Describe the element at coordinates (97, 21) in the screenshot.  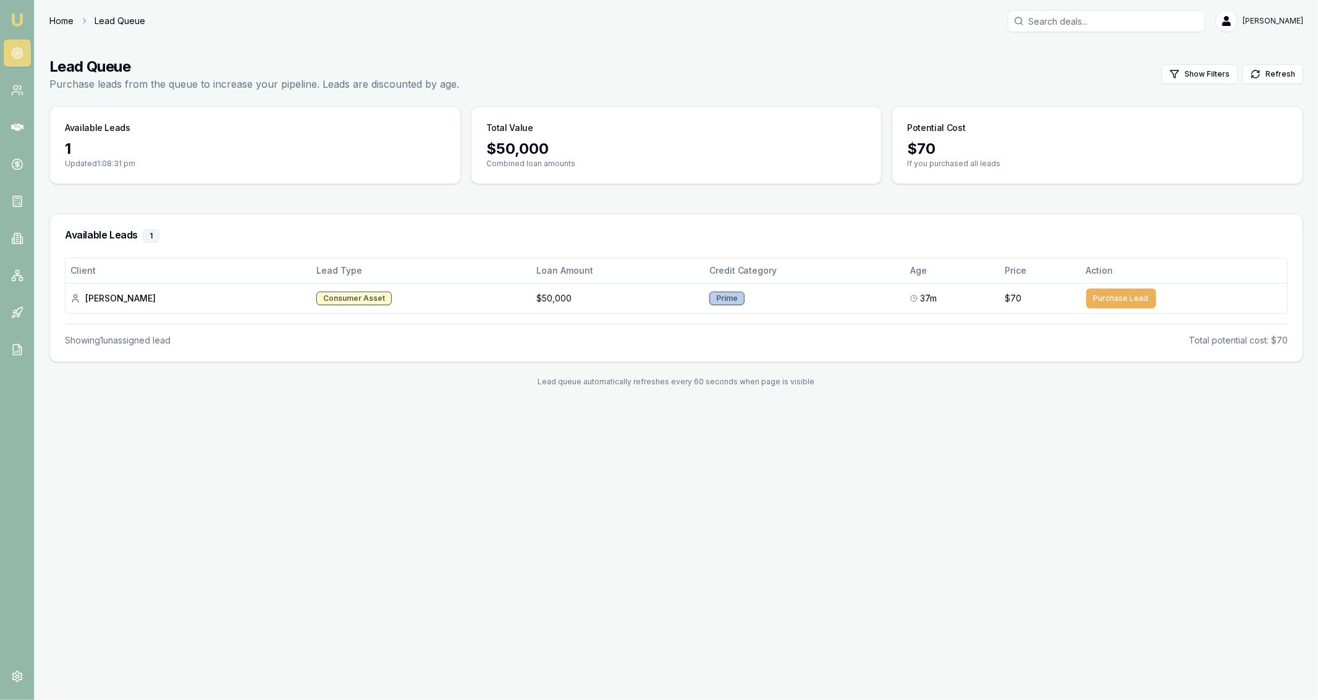
I see `nav: breadcrumb` at that location.